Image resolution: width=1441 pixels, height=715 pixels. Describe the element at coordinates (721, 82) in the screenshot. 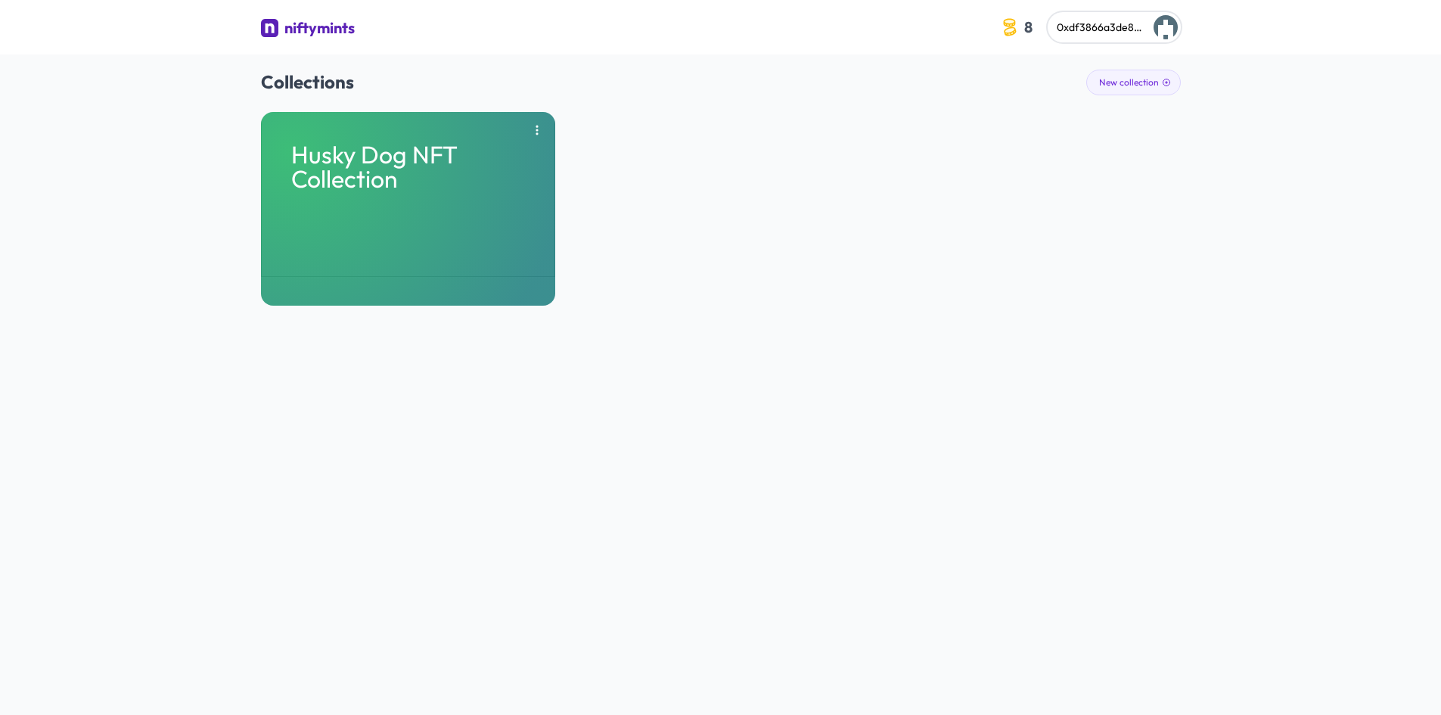

I see `h2: Collections` at that location.